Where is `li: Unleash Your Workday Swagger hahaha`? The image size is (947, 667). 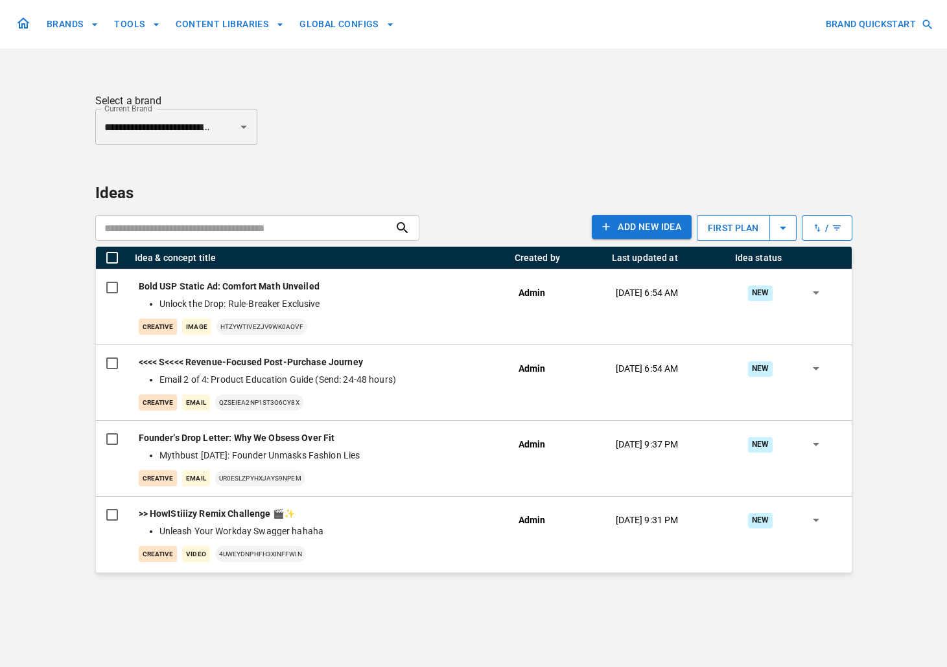 li: Unleash Your Workday Swagger hahaha is located at coordinates (326, 531).